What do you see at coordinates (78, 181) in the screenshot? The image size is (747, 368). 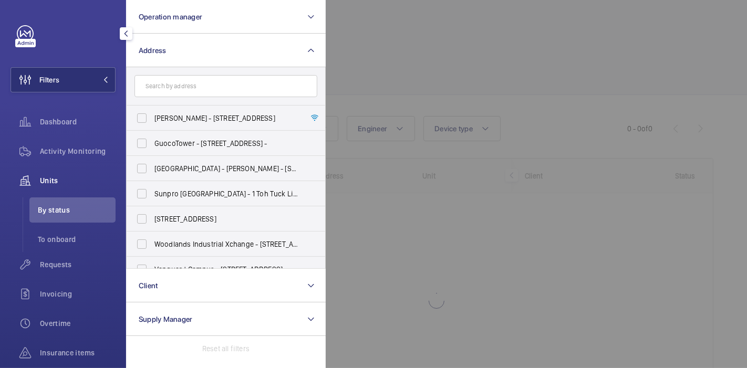 I see `span: Units` at bounding box center [78, 181].